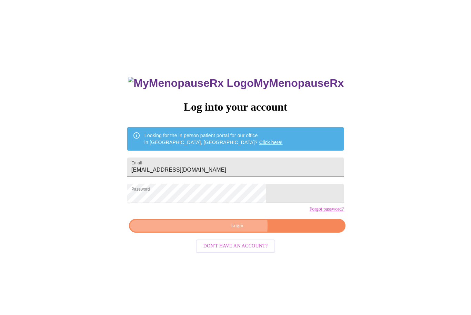  What do you see at coordinates (235, 246) in the screenshot?
I see `span: Don't have an account?` at bounding box center [235, 246].